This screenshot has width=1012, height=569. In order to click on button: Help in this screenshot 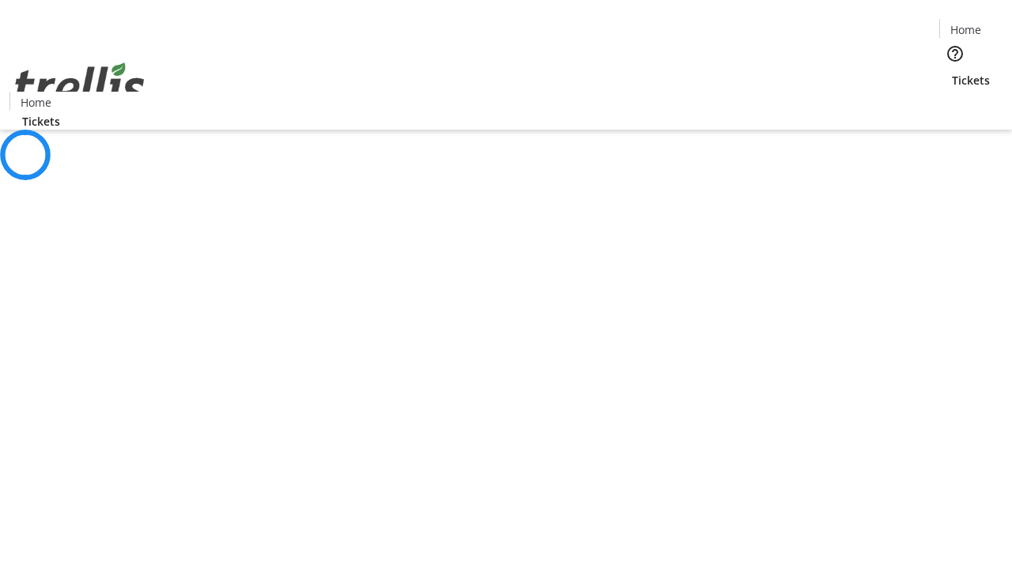, I will do `click(955, 54)`.